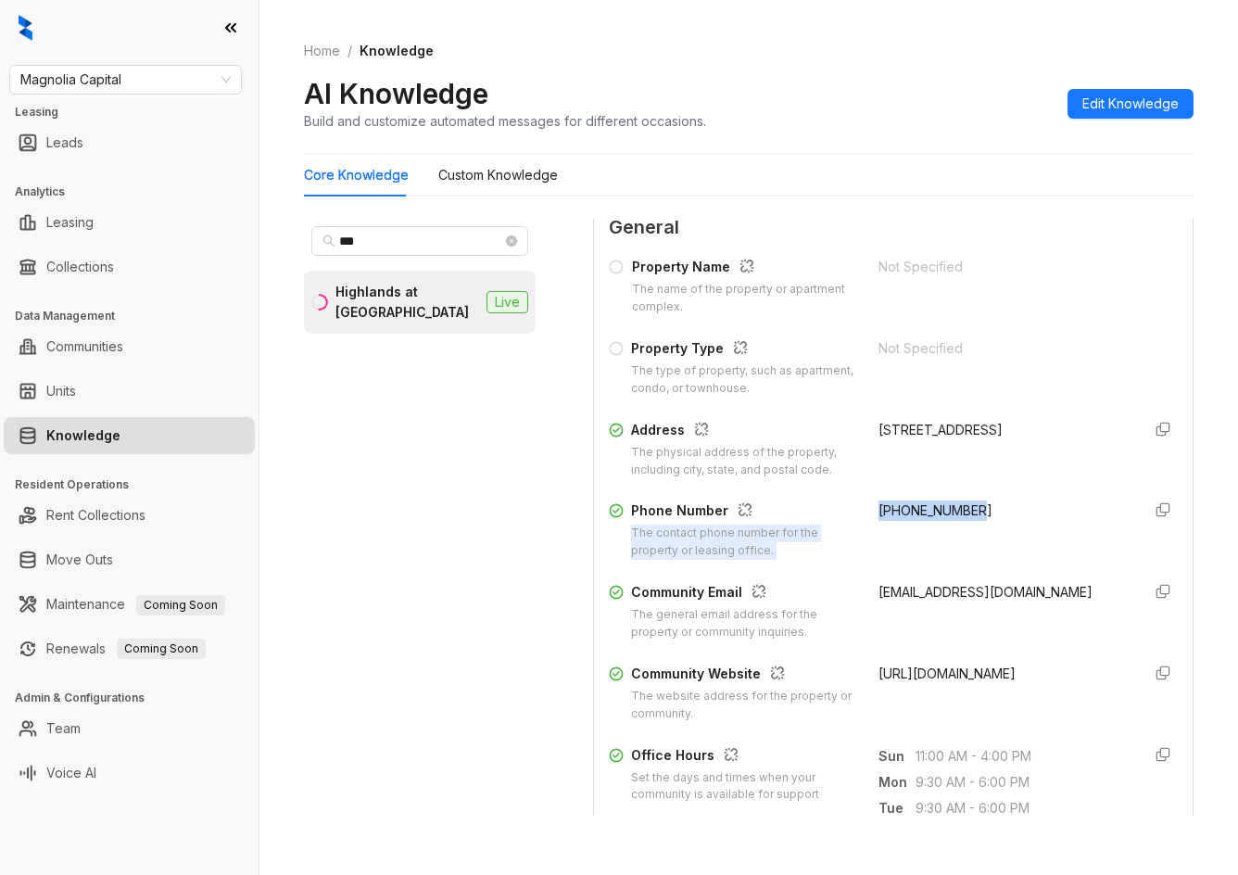 This screenshot has width=1238, height=875. I want to click on span: Mon, so click(897, 782).